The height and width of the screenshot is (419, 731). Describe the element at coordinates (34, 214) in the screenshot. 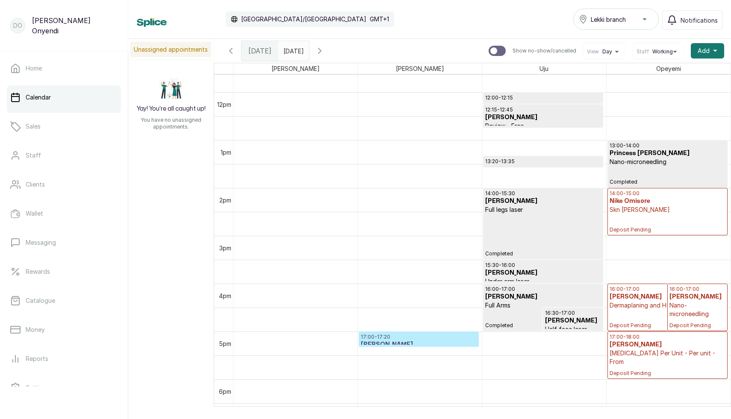

I see `p: Wallet` at that location.